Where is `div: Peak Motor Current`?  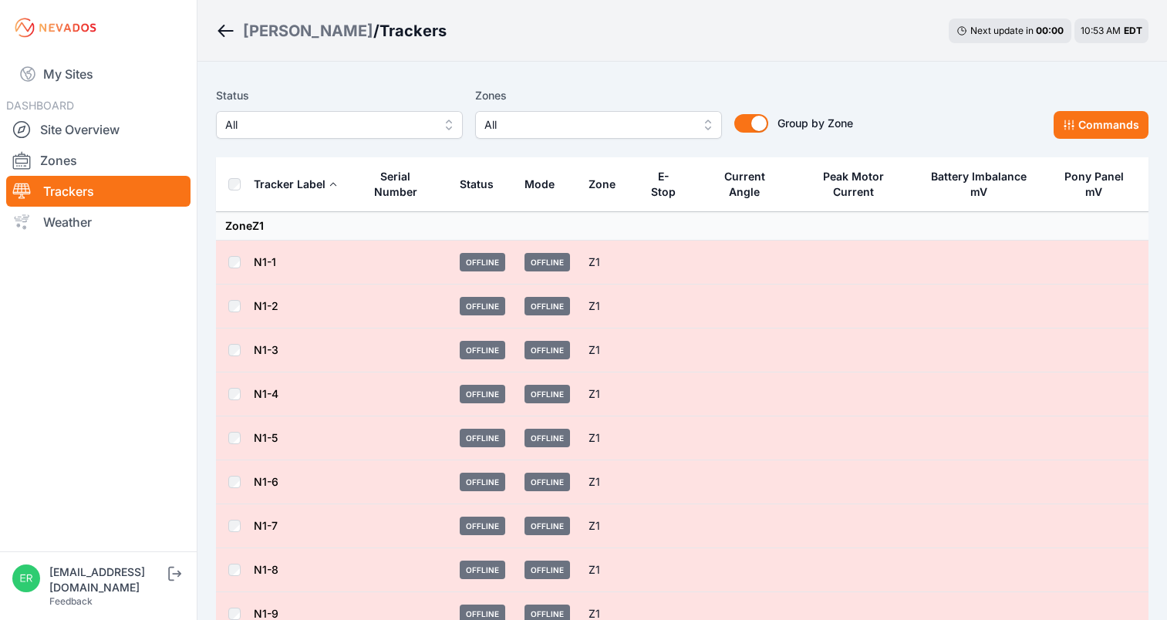 div: Peak Motor Current is located at coordinates (853, 184).